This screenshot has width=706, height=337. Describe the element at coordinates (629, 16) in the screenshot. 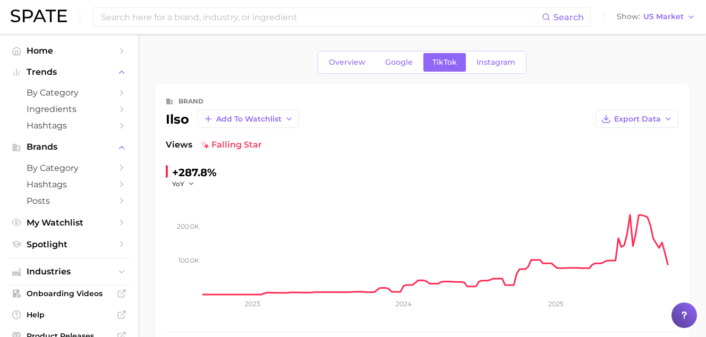

I see `span: Show` at that location.